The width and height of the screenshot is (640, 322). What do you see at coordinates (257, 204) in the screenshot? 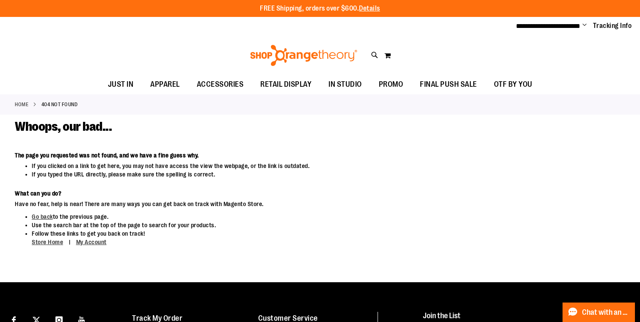
I see `dd: Have no fear, help is near! There are many ways you can get back on track with Magento Store.` at bounding box center [257, 204].